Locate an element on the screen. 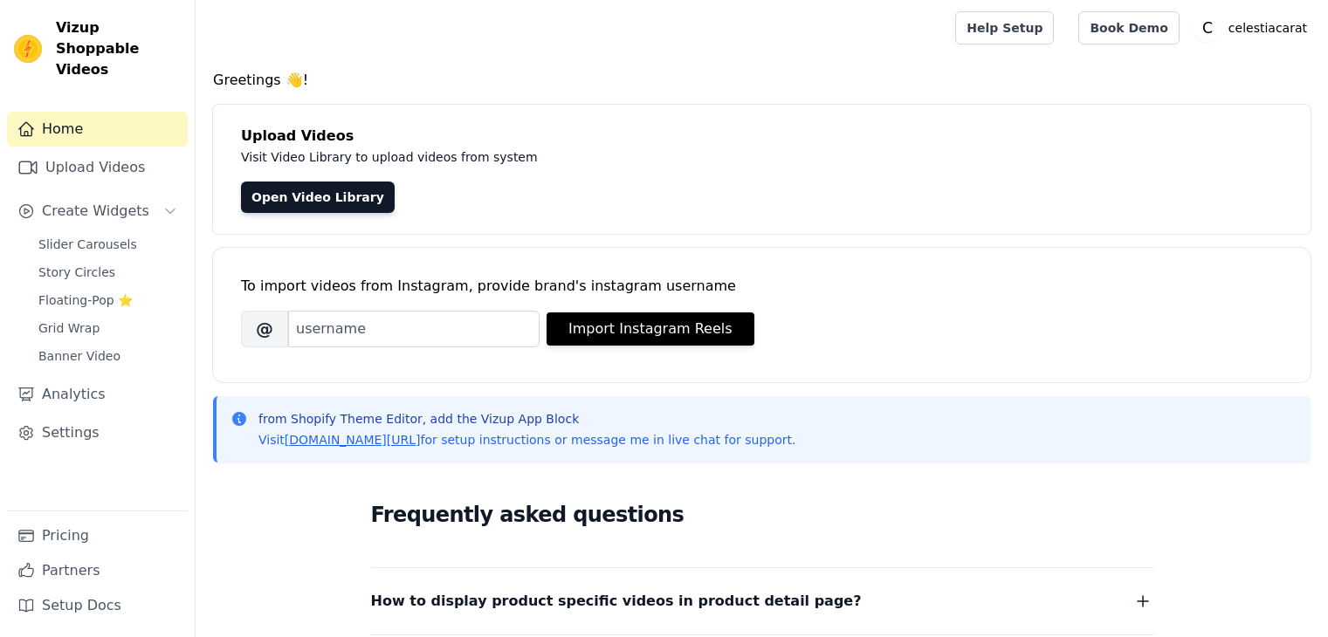  img: Vizup is located at coordinates (28, 49).